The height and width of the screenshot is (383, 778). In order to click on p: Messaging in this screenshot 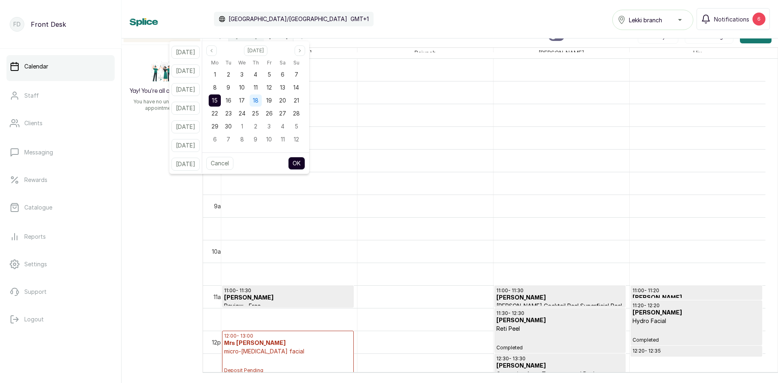, I will do `click(39, 152)`.